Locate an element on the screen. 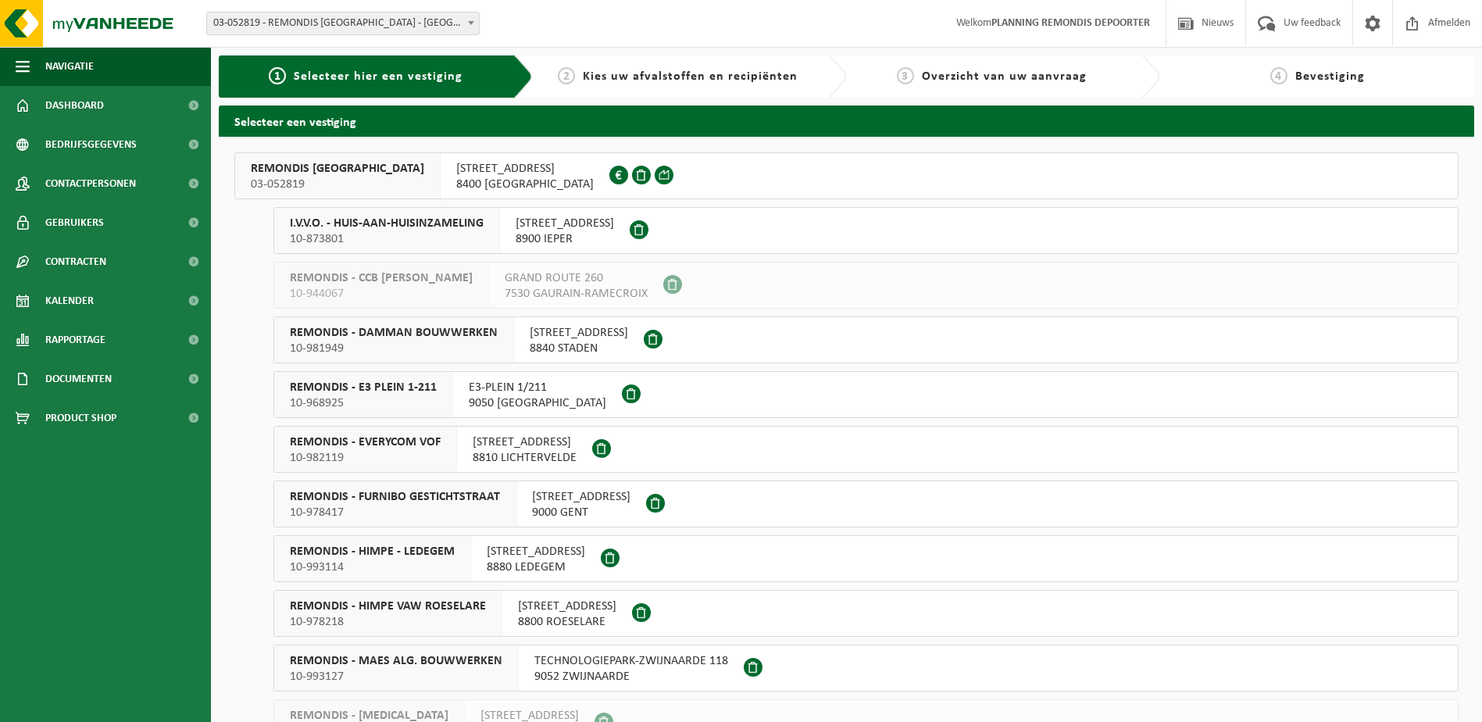 This screenshot has height=722, width=1482. span: REMONDIS - MAES ALG. BOUWWERKEN is located at coordinates (396, 661).